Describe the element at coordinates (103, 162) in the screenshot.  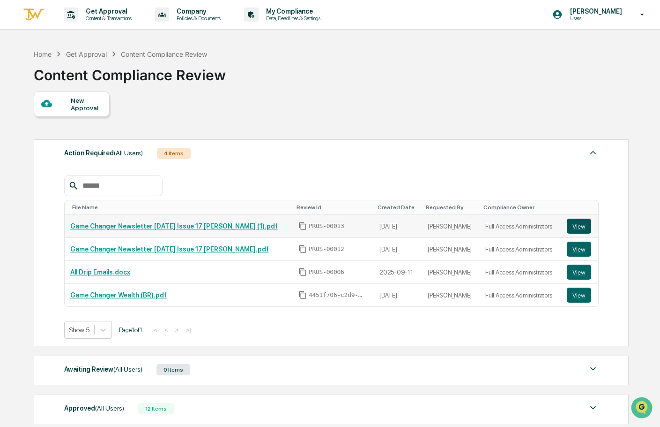
I see `span: Pylon` at that location.